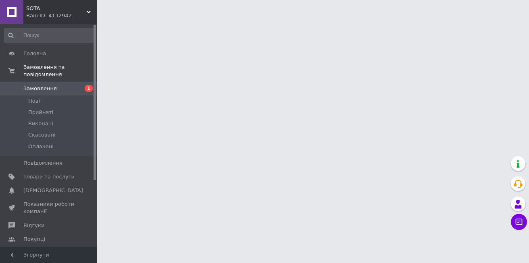 The image size is (529, 263). Describe the element at coordinates (41, 147) in the screenshot. I see `span: Оплачені` at that location.